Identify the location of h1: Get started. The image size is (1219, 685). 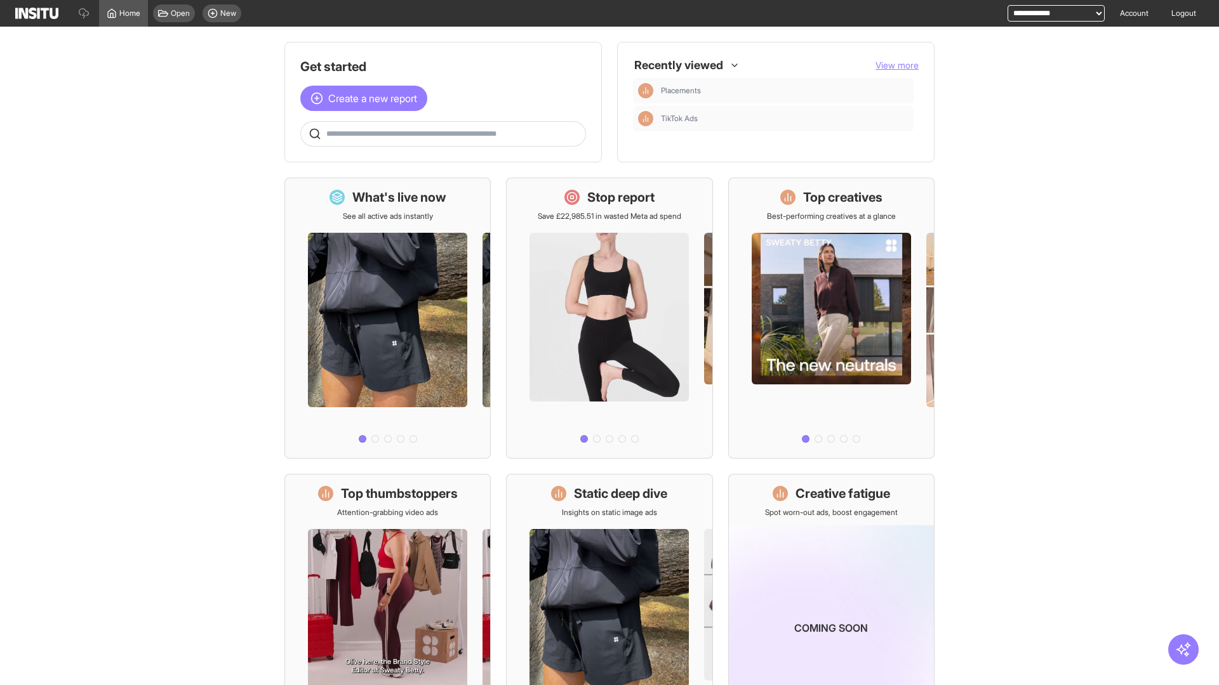
(443, 67).